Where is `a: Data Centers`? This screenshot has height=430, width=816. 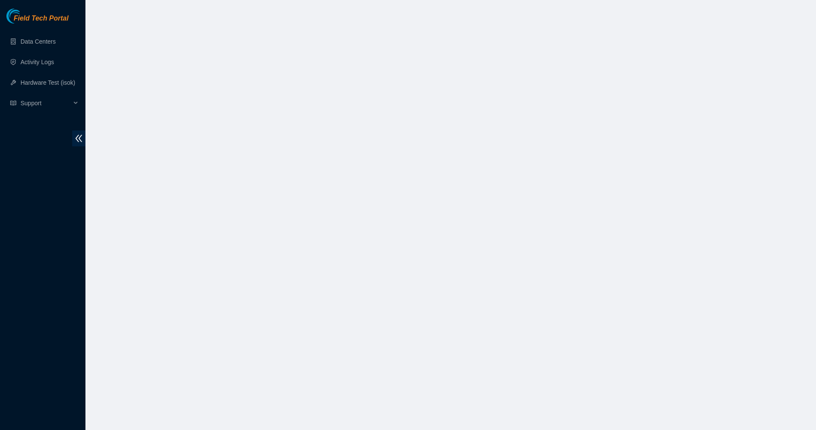 a: Data Centers is located at coordinates (38, 41).